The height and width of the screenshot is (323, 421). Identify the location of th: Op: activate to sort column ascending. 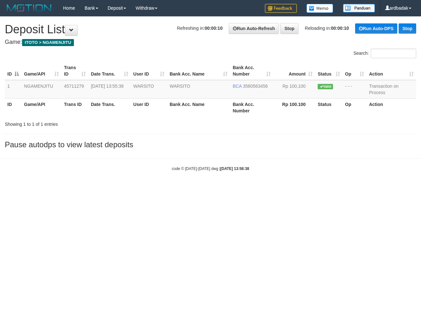
(355, 71).